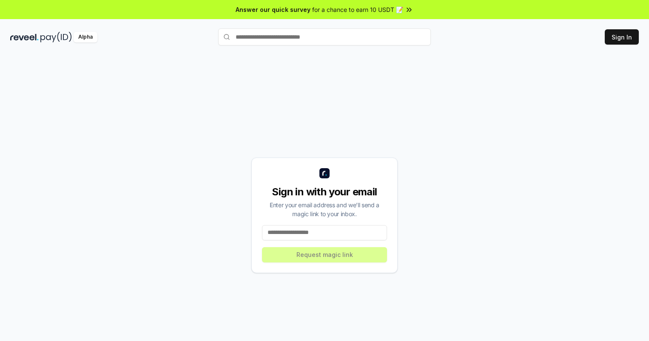 The image size is (649, 341). What do you see at coordinates (56, 37) in the screenshot?
I see `img: pay_id` at bounding box center [56, 37].